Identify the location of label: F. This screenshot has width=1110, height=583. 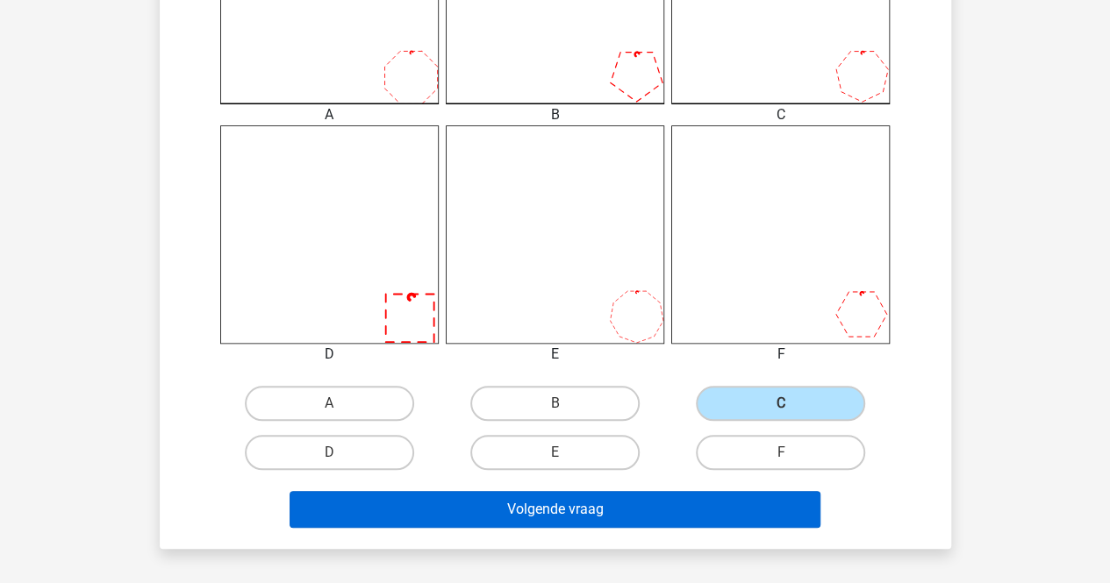
(780, 453).